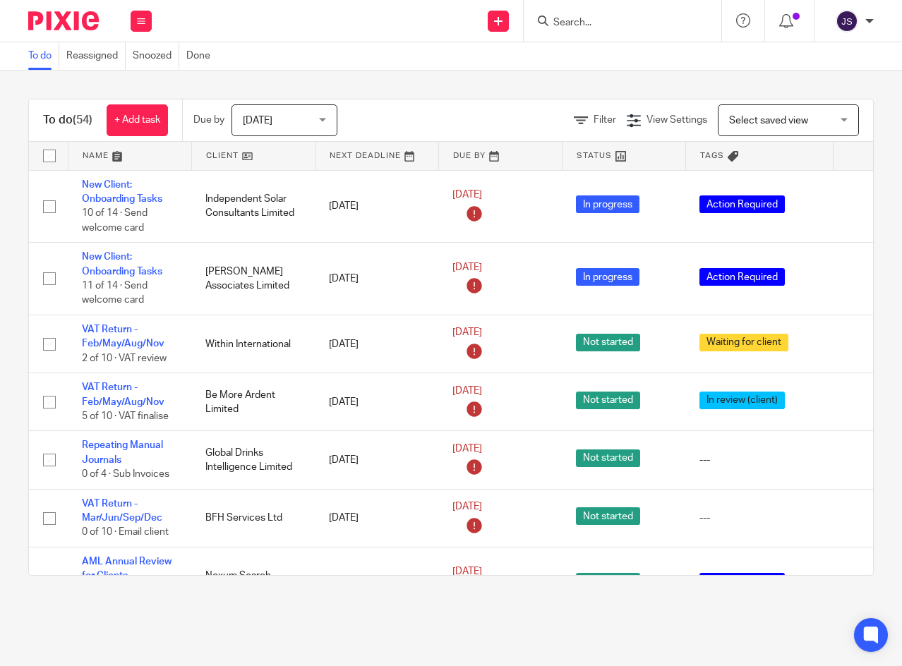  Describe the element at coordinates (769, 121) in the screenshot. I see `span: Select saved view` at that location.